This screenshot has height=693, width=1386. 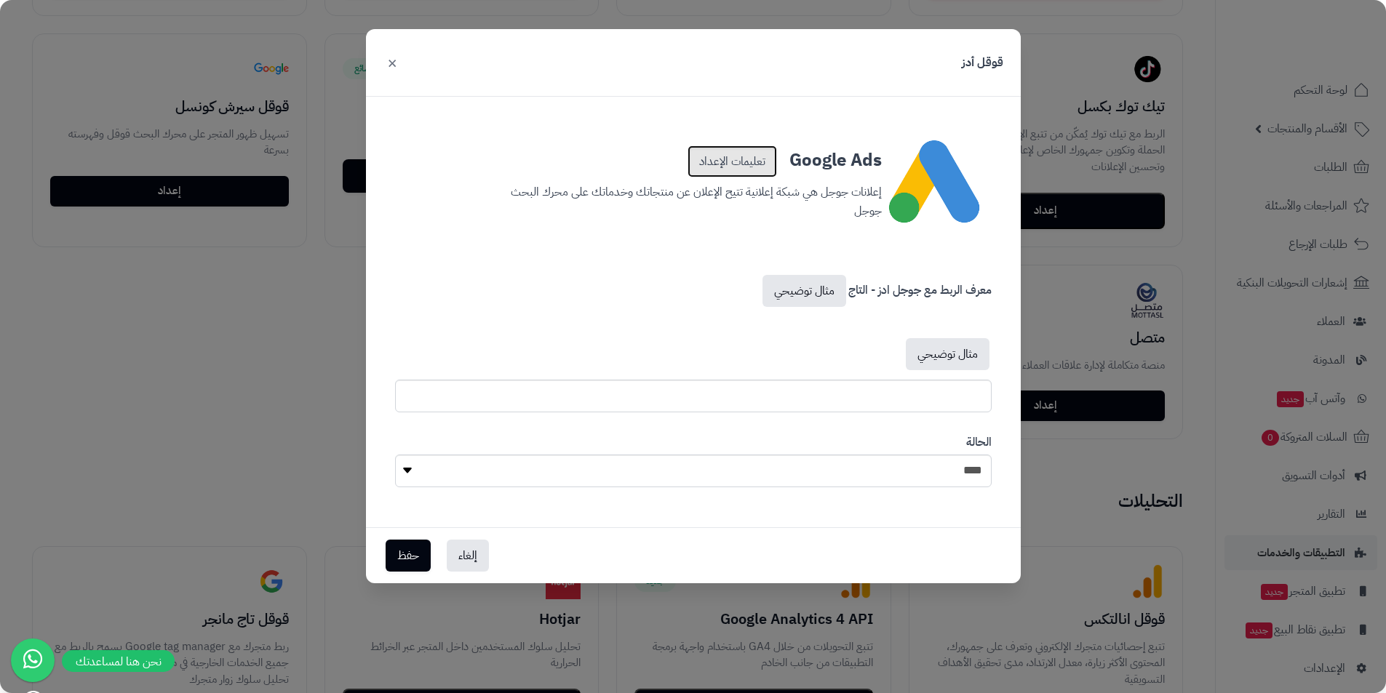 I want to click on h3: قوقل أدز, so click(x=982, y=63).